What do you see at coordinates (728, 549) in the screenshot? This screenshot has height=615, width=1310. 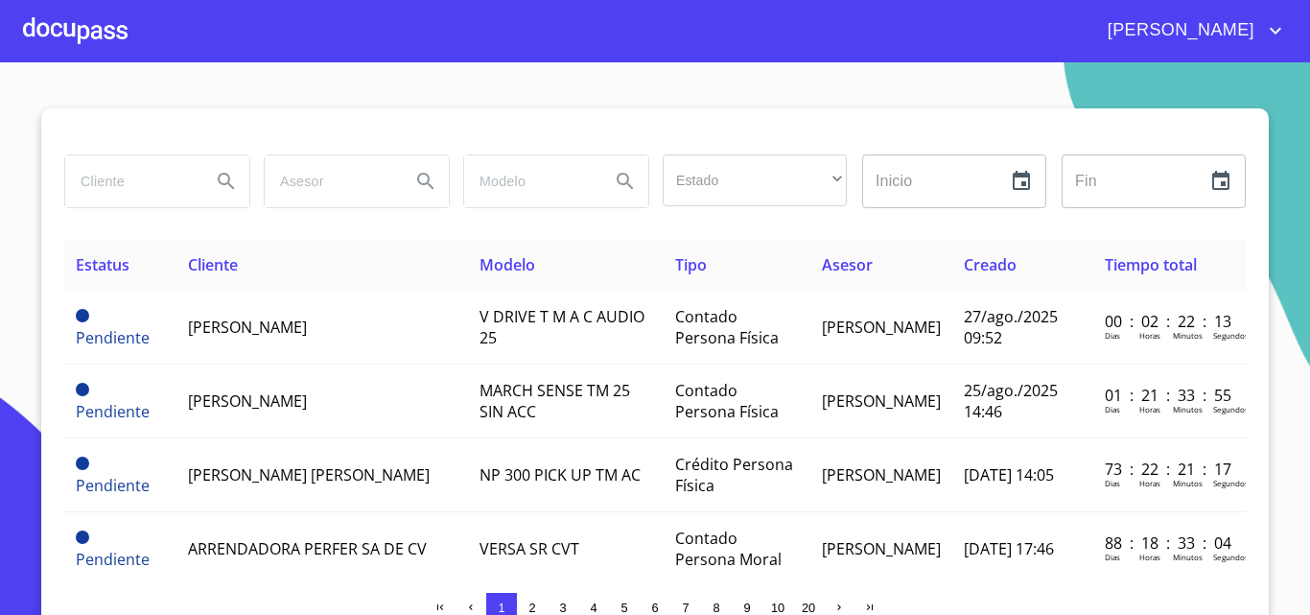 I see `span: Contado Persona Moral` at bounding box center [728, 549].